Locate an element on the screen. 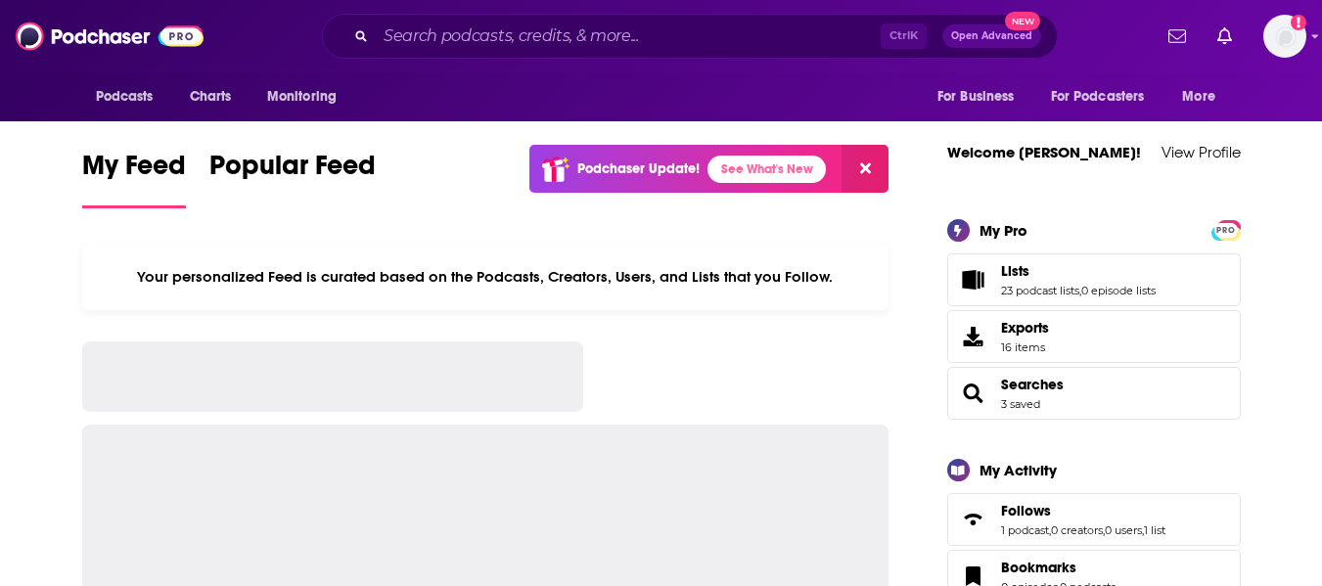 The height and width of the screenshot is (586, 1322). a: View Profile is located at coordinates (1201, 152).